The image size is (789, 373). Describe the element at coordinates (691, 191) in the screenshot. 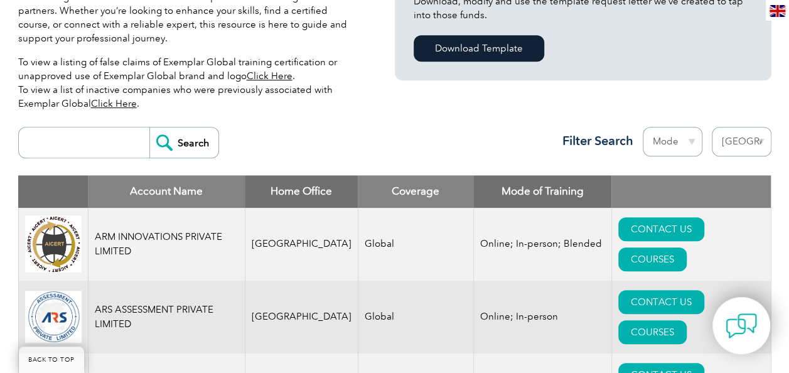

I see `th: : activate to sort column ascending` at that location.